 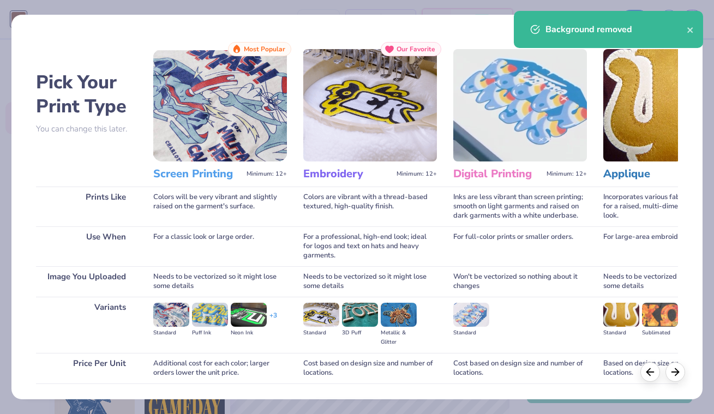 I want to click on p: You can change this later., so click(x=86, y=129).